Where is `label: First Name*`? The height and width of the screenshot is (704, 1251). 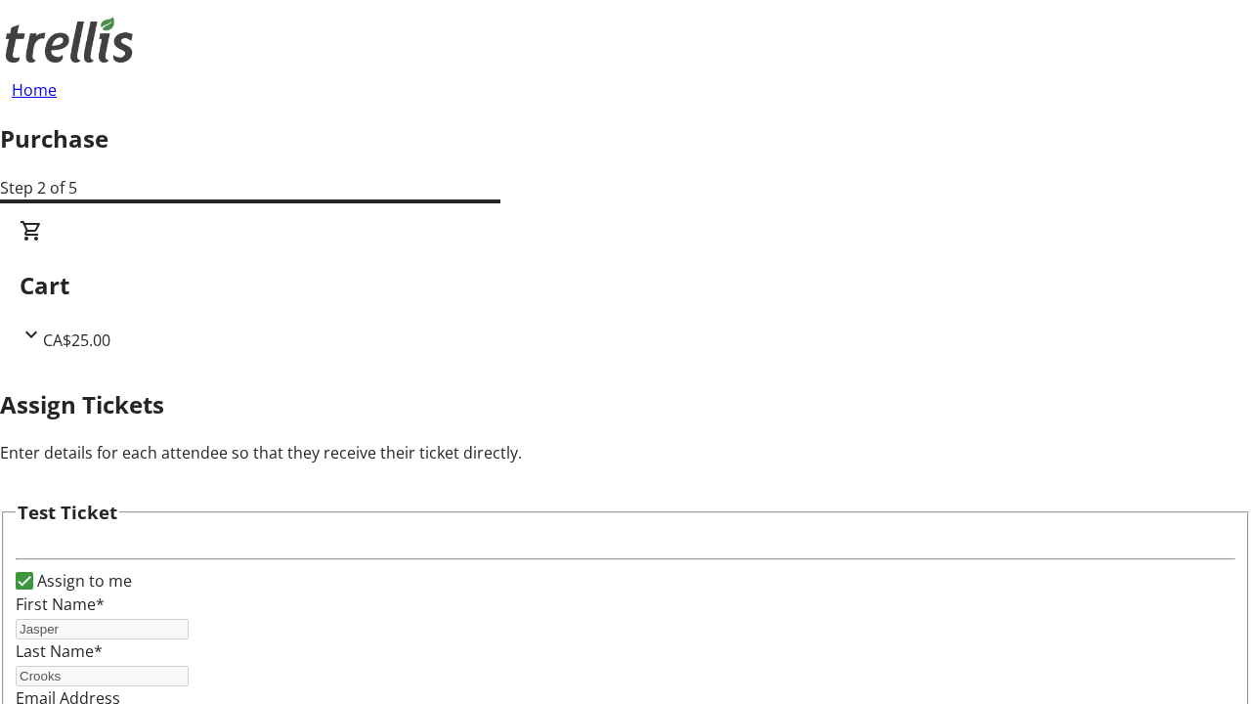 label: First Name* is located at coordinates (60, 604).